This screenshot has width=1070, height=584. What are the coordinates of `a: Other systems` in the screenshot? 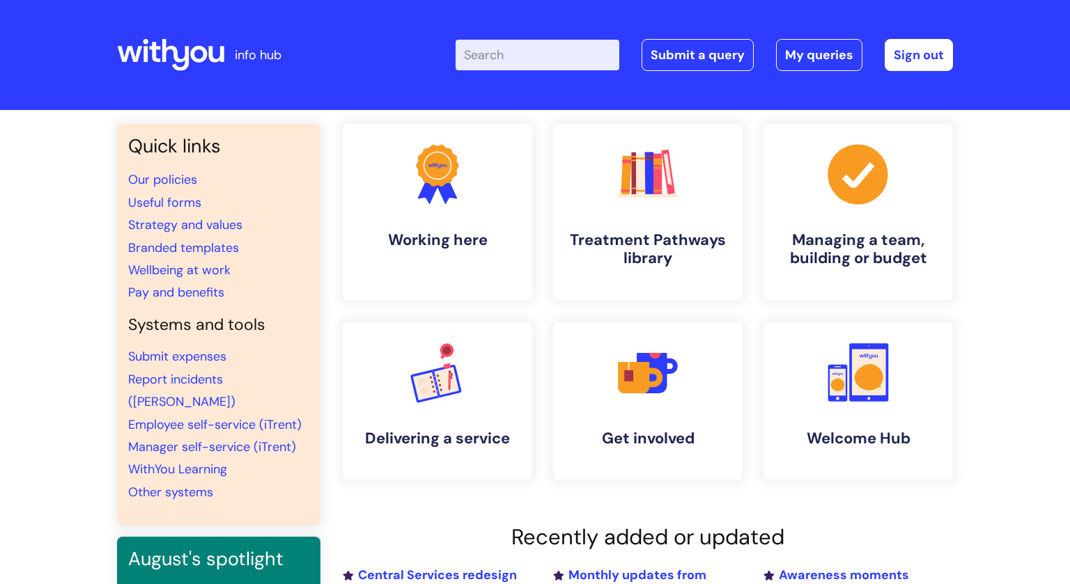 It's located at (171, 492).